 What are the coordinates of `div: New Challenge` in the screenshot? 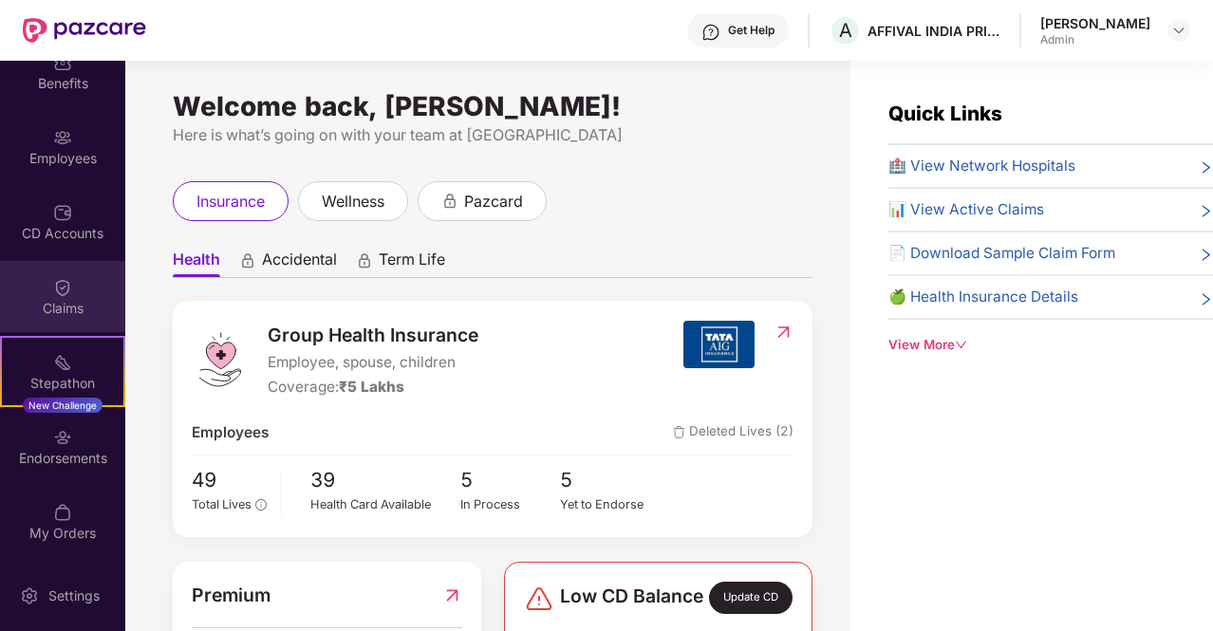 It's located at (63, 405).